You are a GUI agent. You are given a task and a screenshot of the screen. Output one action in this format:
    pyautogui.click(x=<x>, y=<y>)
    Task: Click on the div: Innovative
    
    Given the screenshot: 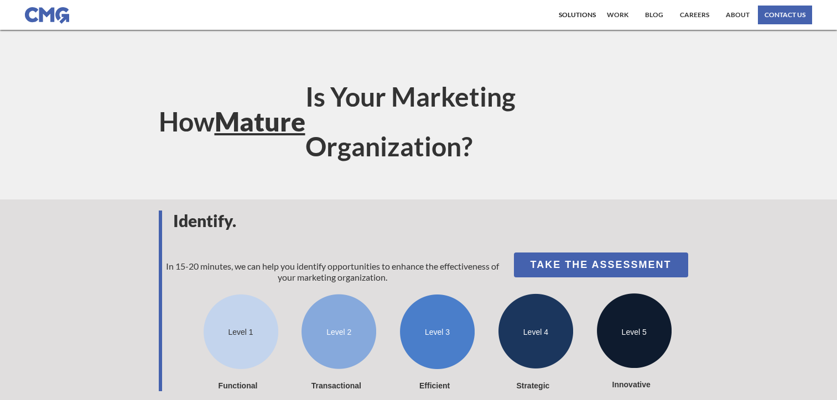 What is the action you would take?
    pyautogui.click(x=631, y=385)
    